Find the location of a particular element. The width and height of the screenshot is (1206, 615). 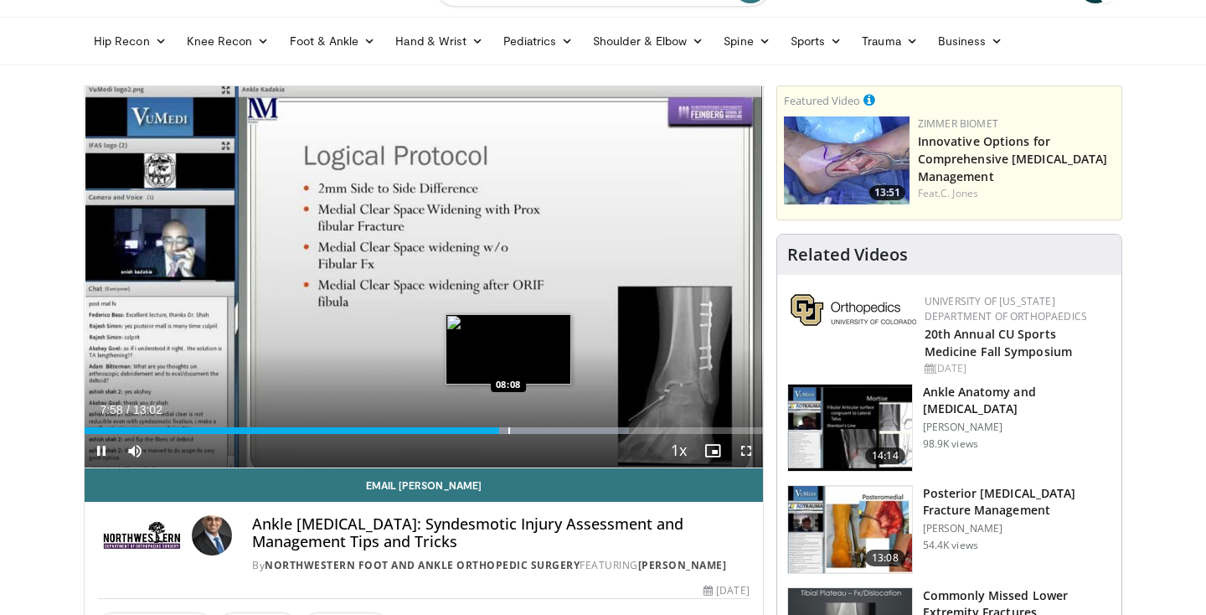

button: Fullscreen is located at coordinates (746, 451).